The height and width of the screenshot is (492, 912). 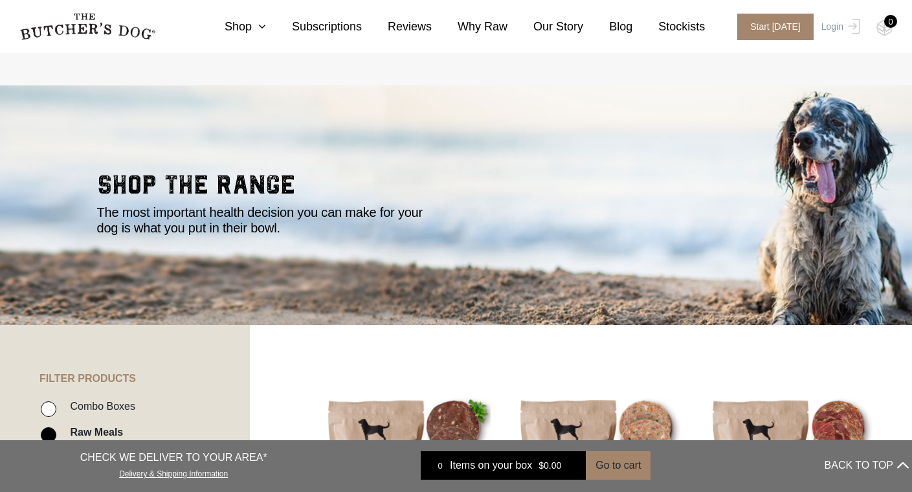 I want to click on a: Our Story, so click(x=545, y=27).